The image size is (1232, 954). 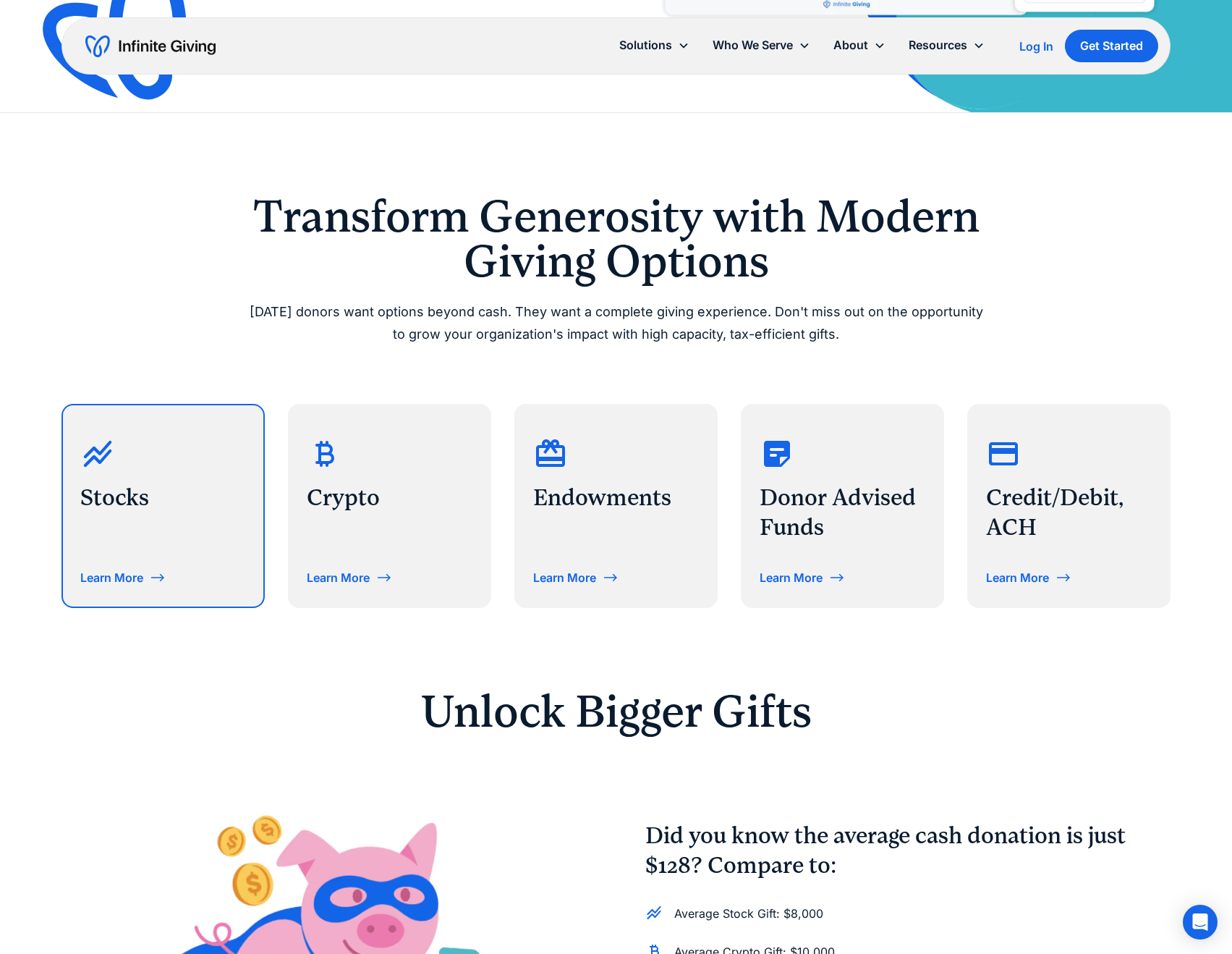 What do you see at coordinates (389, 498) in the screenshot?
I see `h3: Crypto` at bounding box center [389, 498].